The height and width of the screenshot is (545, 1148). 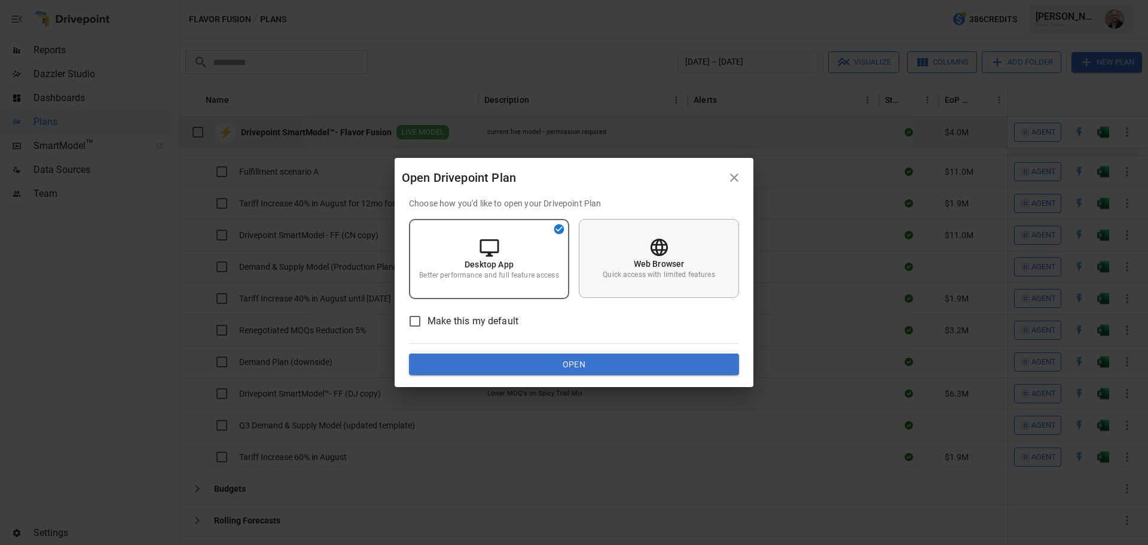 What do you see at coordinates (562, 178) in the screenshot?
I see `div: Open Drivepoint Plan` at bounding box center [562, 178].